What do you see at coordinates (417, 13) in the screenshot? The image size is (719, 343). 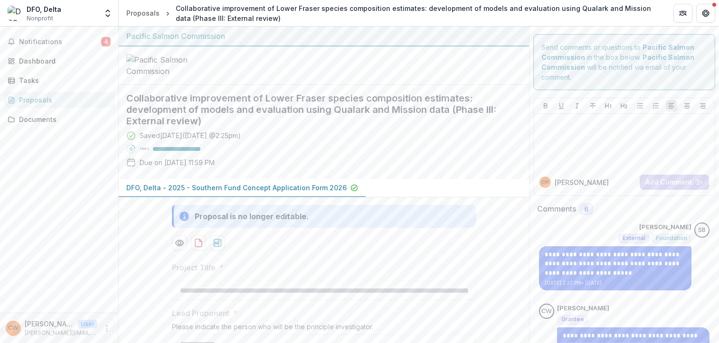 I see `div: Collaborative improvement of Lower Fraser species composition estimates: development of models an...` at bounding box center [417, 13].